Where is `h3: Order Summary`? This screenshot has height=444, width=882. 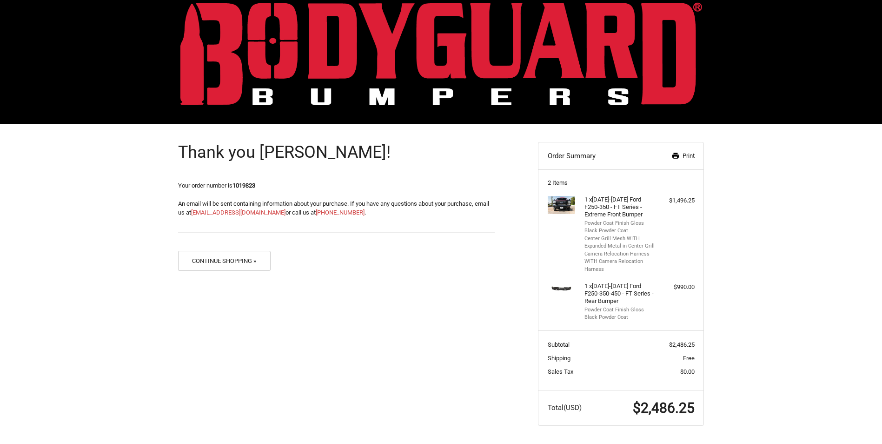 h3: Order Summary is located at coordinates (597, 156).